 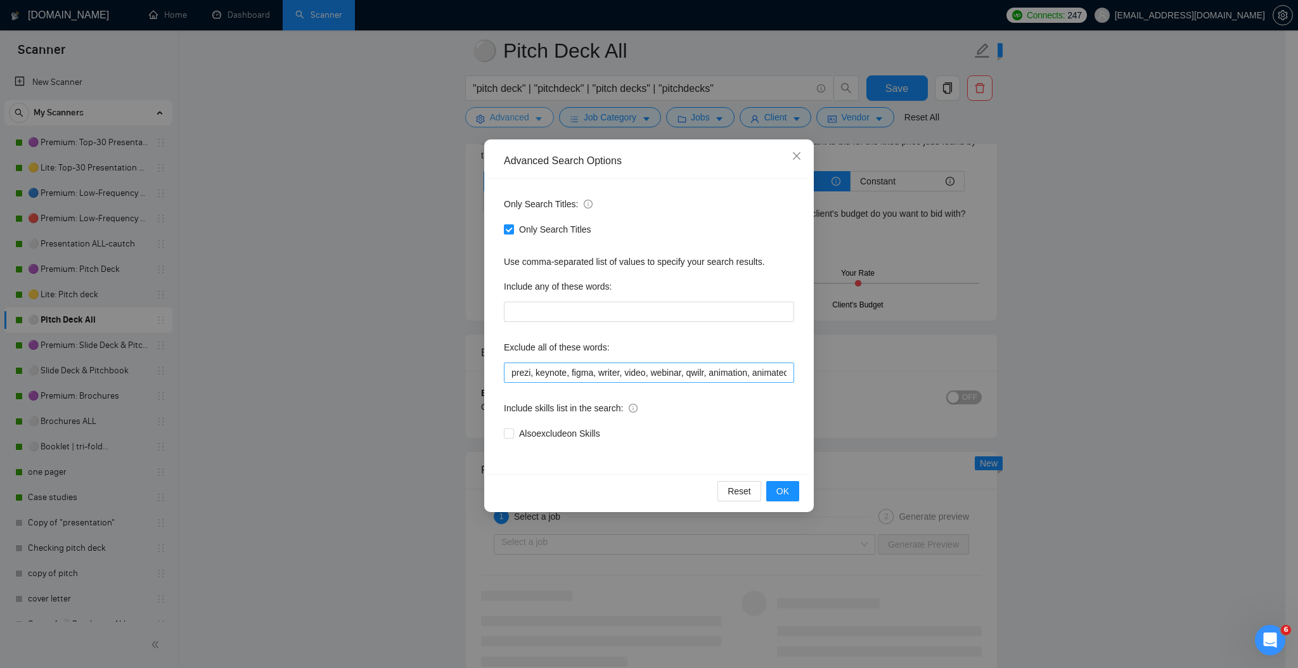 What do you see at coordinates (560, 434) in the screenshot?
I see `span: Also exclude on Skills` at bounding box center [560, 434].